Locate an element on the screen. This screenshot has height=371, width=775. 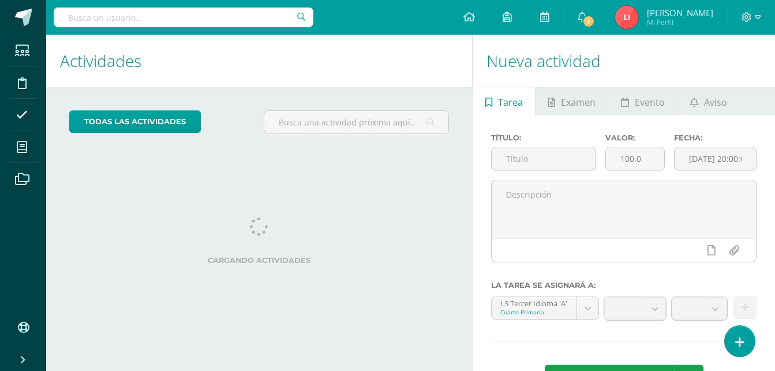
a: Evento is located at coordinates (643, 101).